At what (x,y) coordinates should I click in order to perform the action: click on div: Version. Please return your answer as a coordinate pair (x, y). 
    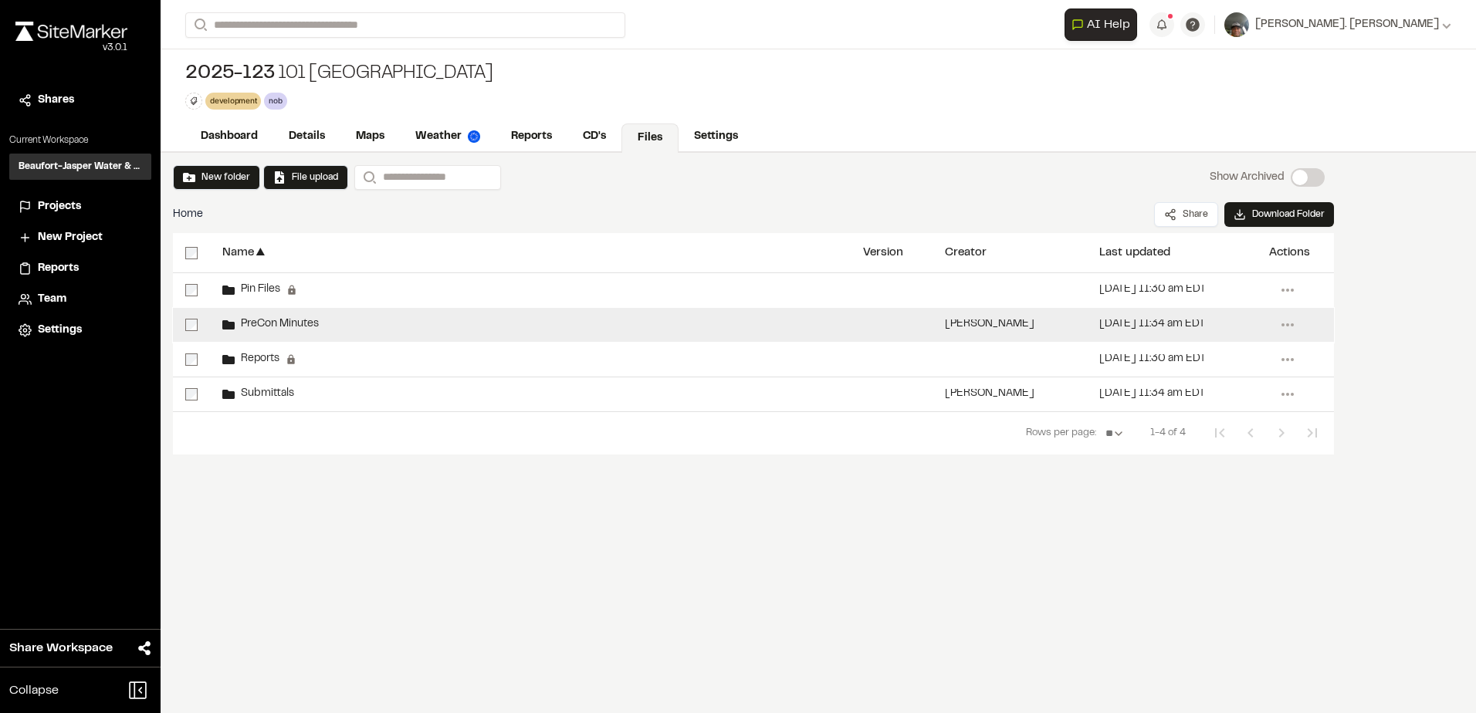
    Looking at the image, I should click on (883, 252).